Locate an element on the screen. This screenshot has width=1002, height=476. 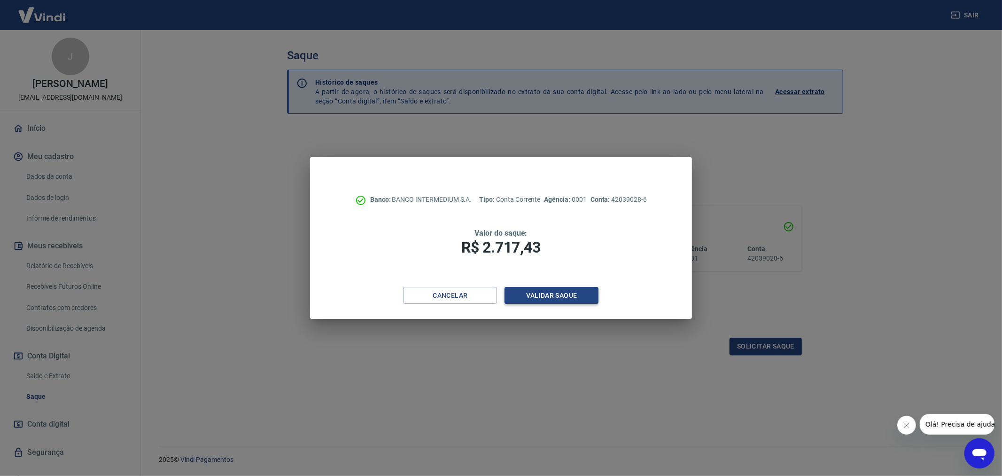
span: Agência: is located at coordinates (558, 199).